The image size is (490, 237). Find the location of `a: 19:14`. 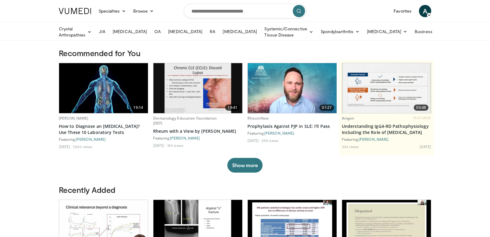

a: 19:14 is located at coordinates (104, 88).